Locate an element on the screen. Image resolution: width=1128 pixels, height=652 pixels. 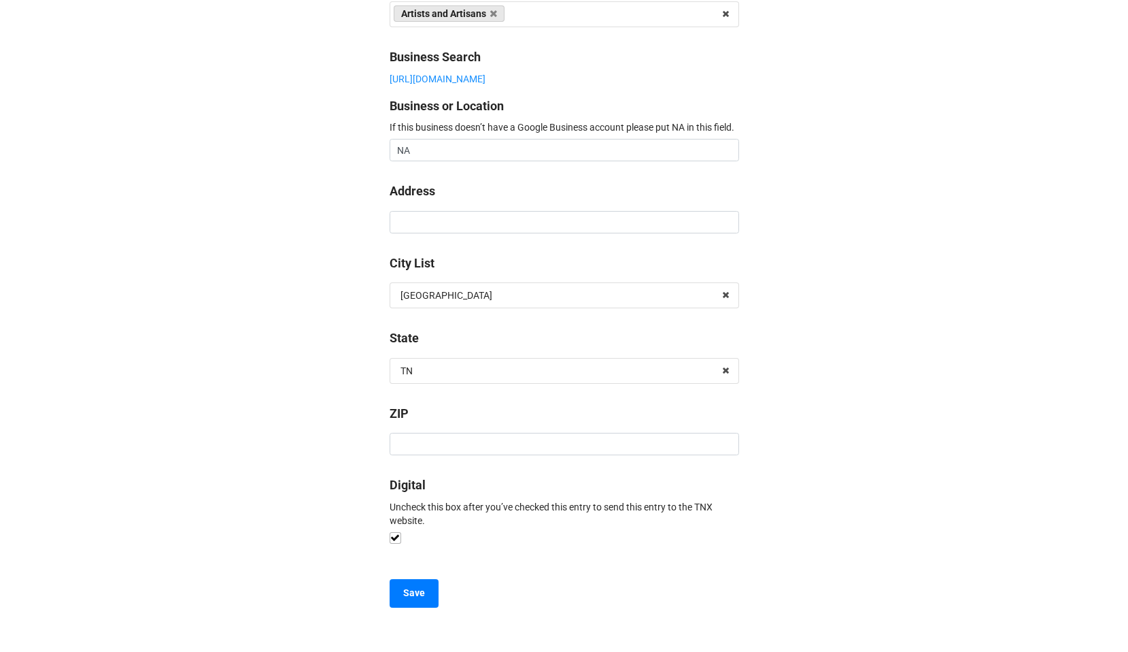
label: Address is located at coordinates (412, 191).